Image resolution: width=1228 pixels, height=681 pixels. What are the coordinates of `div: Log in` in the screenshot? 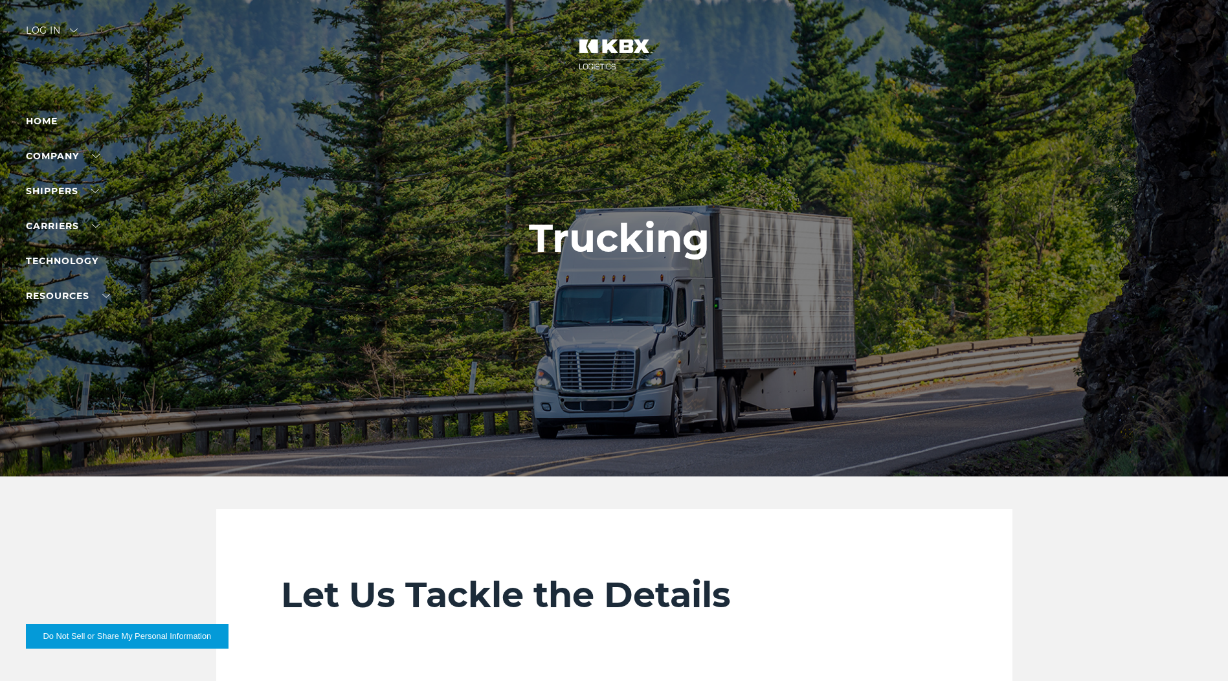 It's located at (52, 35).